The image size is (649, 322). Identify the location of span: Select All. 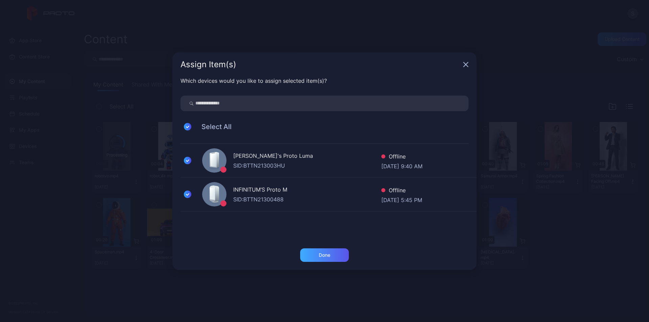
(213, 127).